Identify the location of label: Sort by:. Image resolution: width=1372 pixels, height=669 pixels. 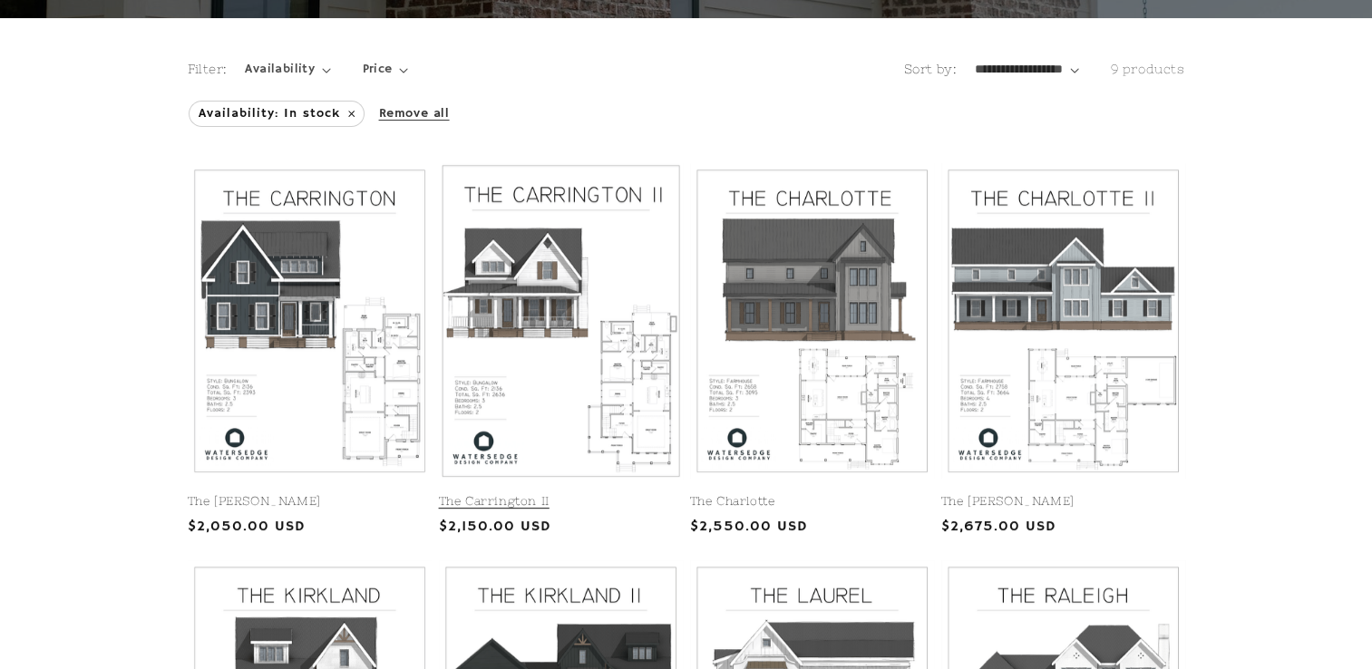
(931, 69).